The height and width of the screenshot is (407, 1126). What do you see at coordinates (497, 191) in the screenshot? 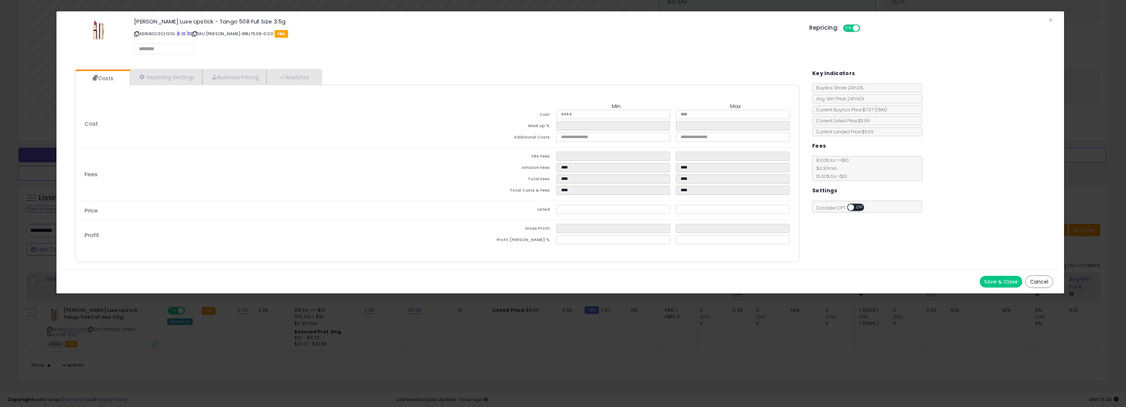
I see `td: Total Costs & Fees` at bounding box center [497, 191].